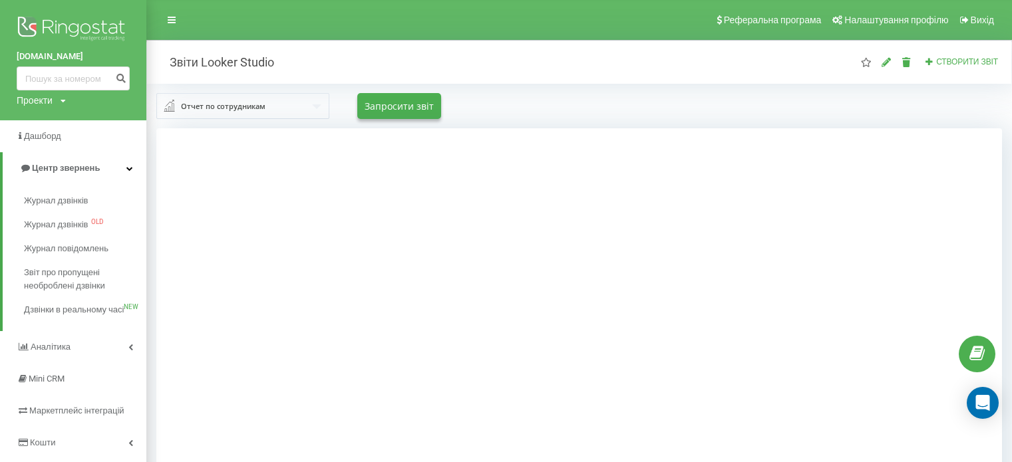 The height and width of the screenshot is (462, 1012). I want to click on span: Налаштування профілю, so click(896, 20).